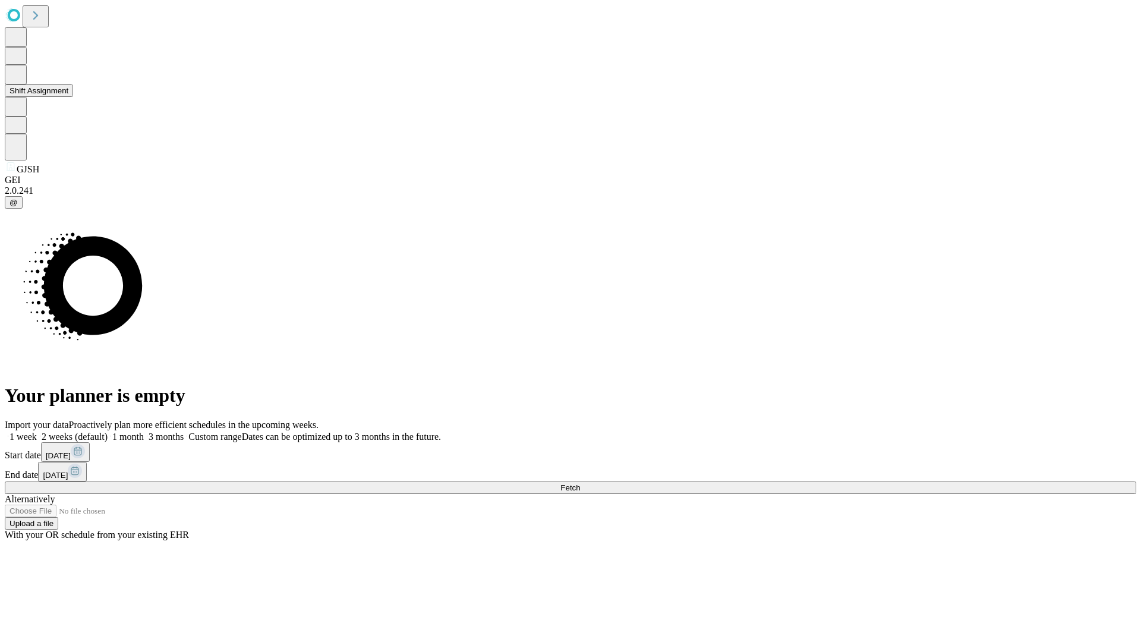 This screenshot has height=642, width=1141. Describe the element at coordinates (214, 436) in the screenshot. I see `span: Custom range` at that location.